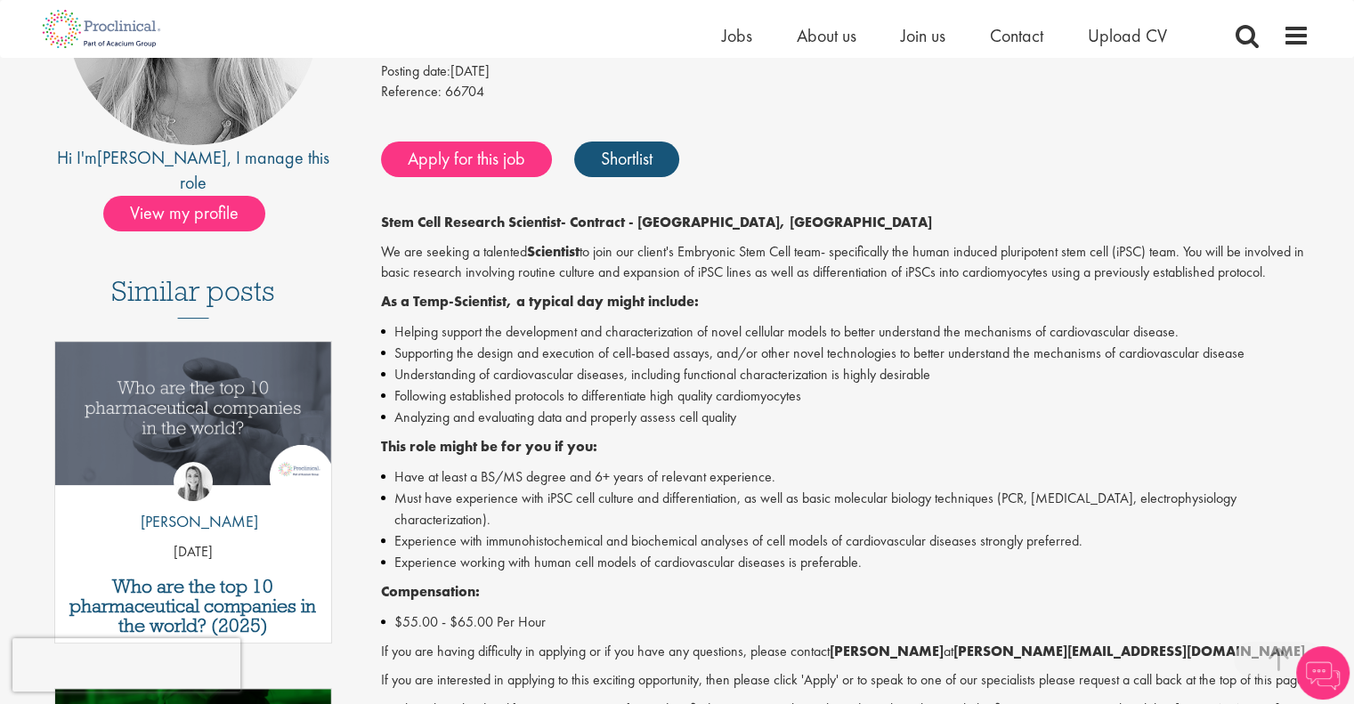  I want to click on strong: Scientist, so click(553, 251).